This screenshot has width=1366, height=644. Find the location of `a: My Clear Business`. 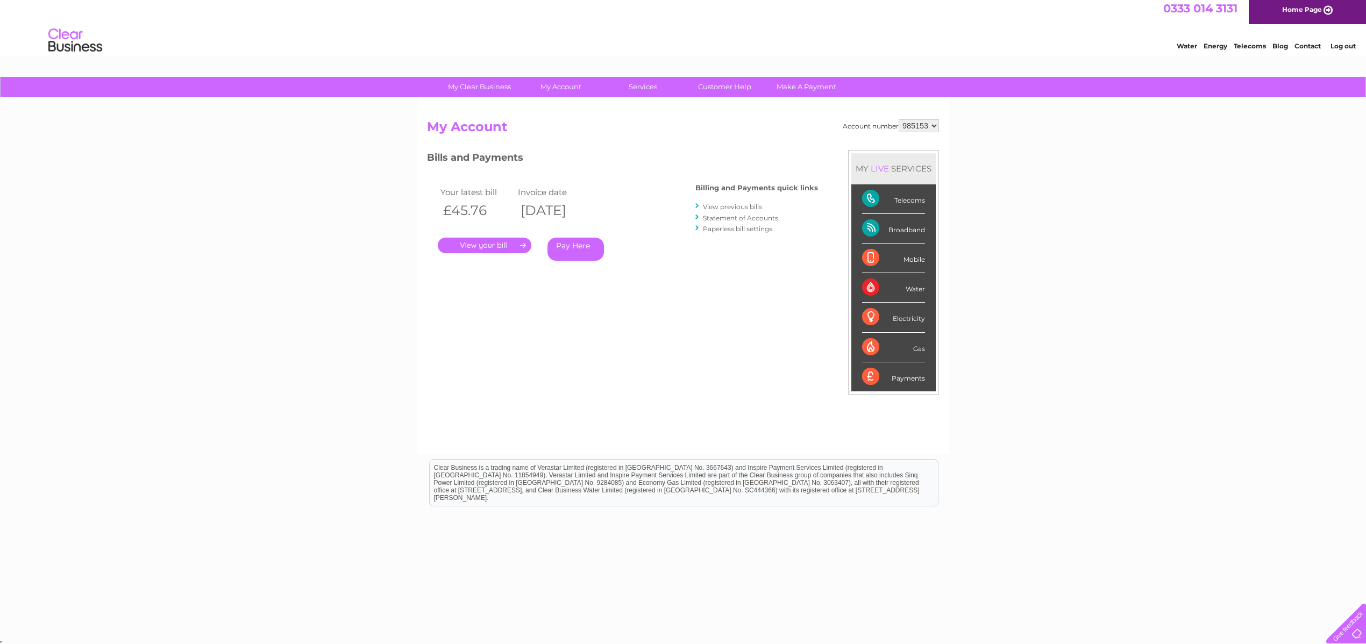

a: My Clear Business is located at coordinates (479, 87).